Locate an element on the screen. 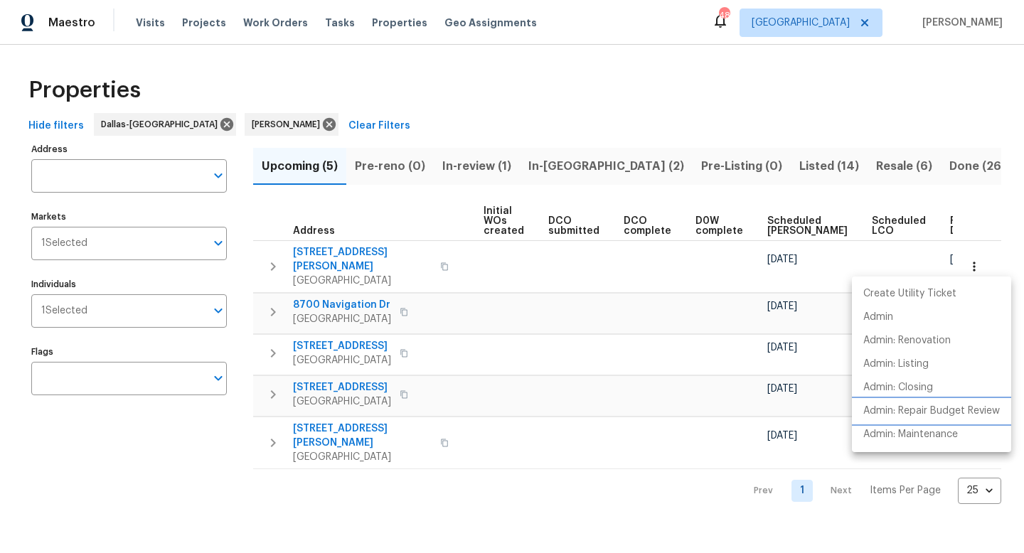 Image resolution: width=1024 pixels, height=553 pixels. p: Admin: Maintenance is located at coordinates (911, 435).